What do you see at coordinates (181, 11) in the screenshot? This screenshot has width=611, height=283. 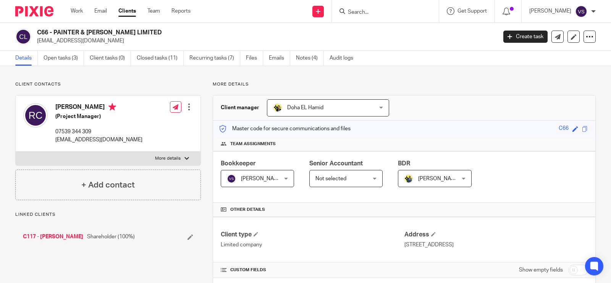 I see `a: Reports` at bounding box center [181, 11].